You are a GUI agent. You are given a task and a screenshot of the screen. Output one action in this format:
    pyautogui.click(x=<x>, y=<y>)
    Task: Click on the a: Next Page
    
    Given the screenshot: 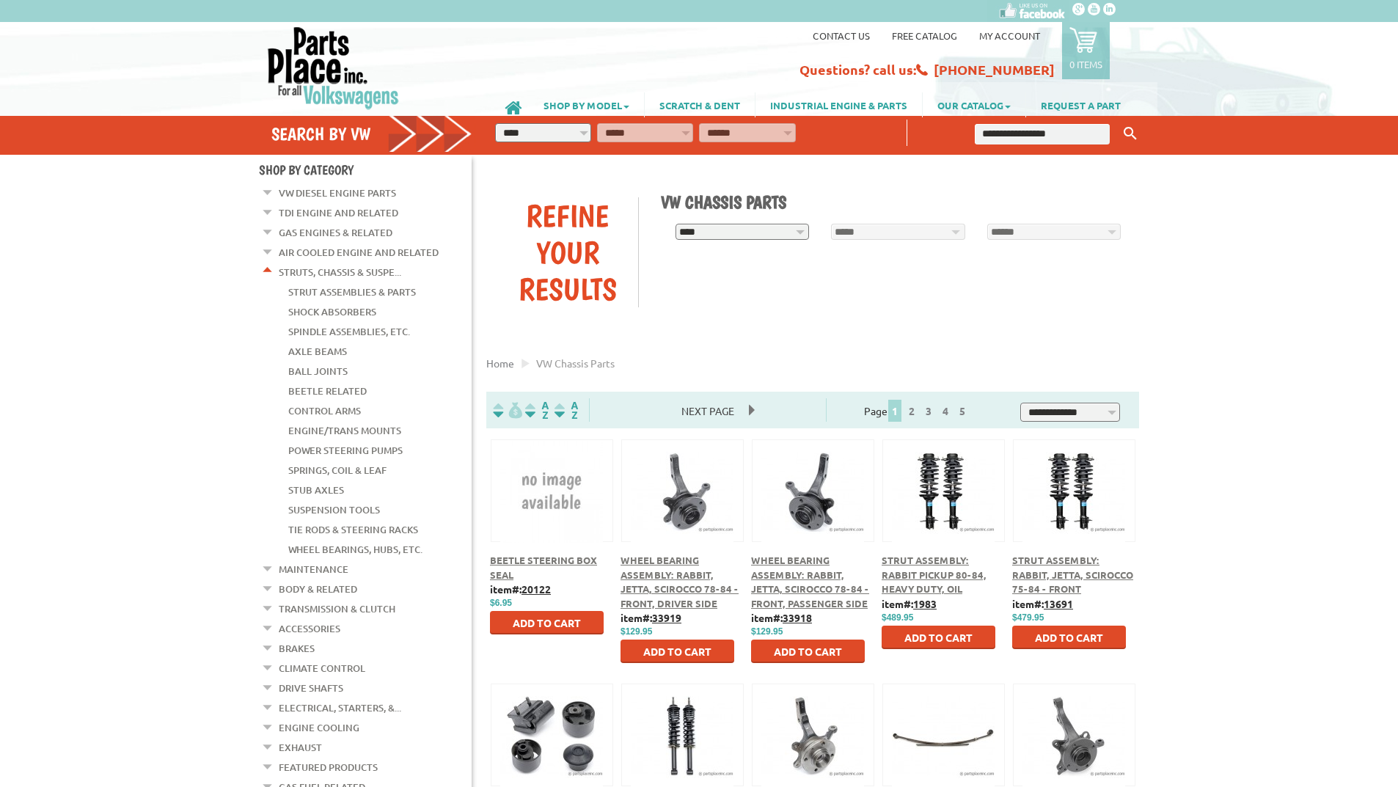 What is the action you would take?
    pyautogui.click(x=708, y=411)
    